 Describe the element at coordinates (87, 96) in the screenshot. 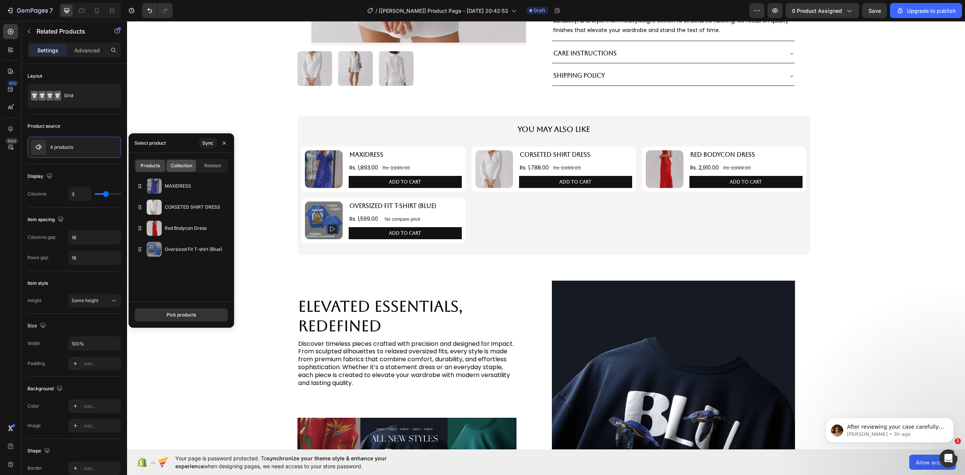

I see `div: Grid` at that location.